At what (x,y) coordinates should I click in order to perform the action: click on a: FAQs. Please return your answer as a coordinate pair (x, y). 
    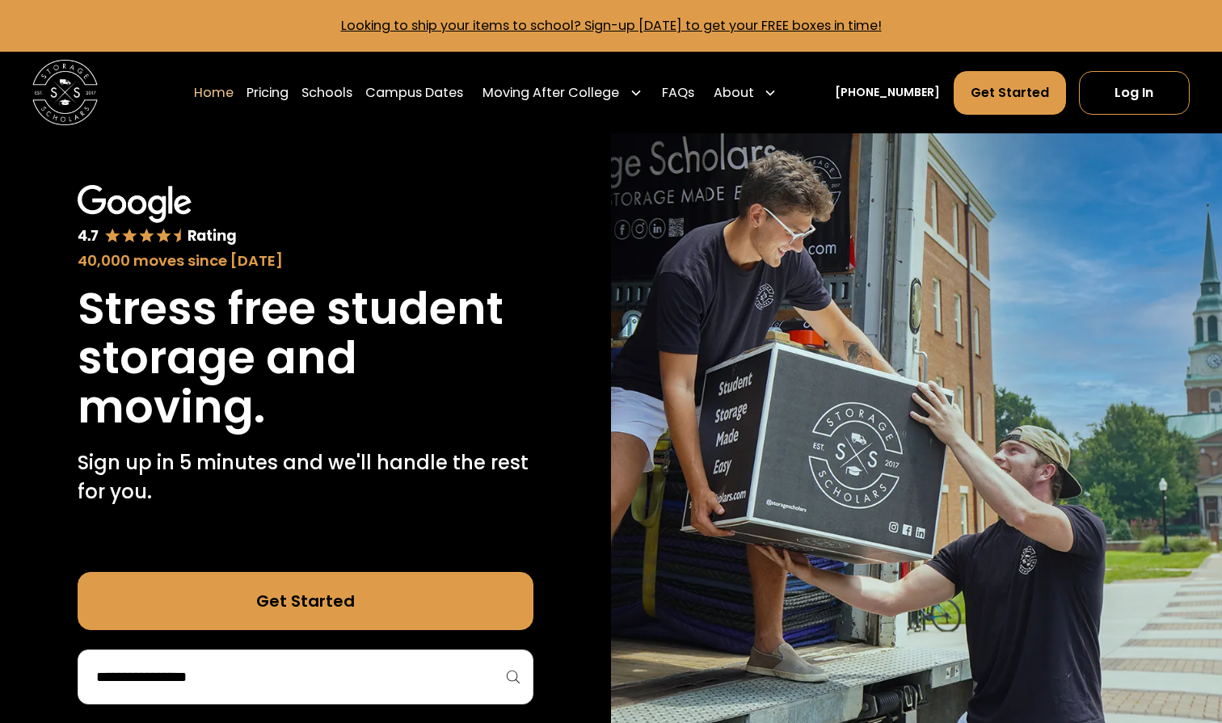
    Looking at the image, I should click on (678, 93).